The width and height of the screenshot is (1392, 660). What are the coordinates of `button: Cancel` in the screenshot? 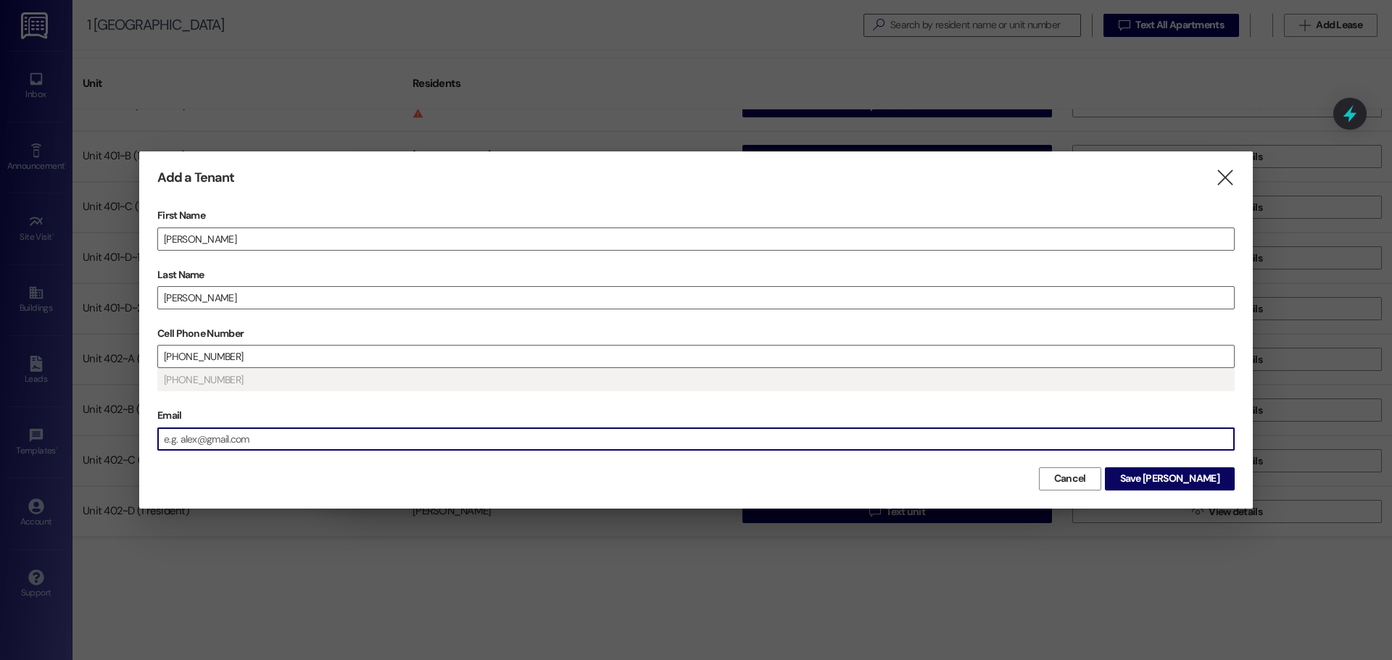 It's located at (1070, 479).